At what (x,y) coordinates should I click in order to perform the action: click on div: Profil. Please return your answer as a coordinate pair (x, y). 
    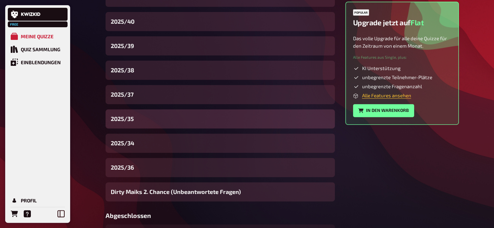
    Looking at the image, I should click on (29, 201).